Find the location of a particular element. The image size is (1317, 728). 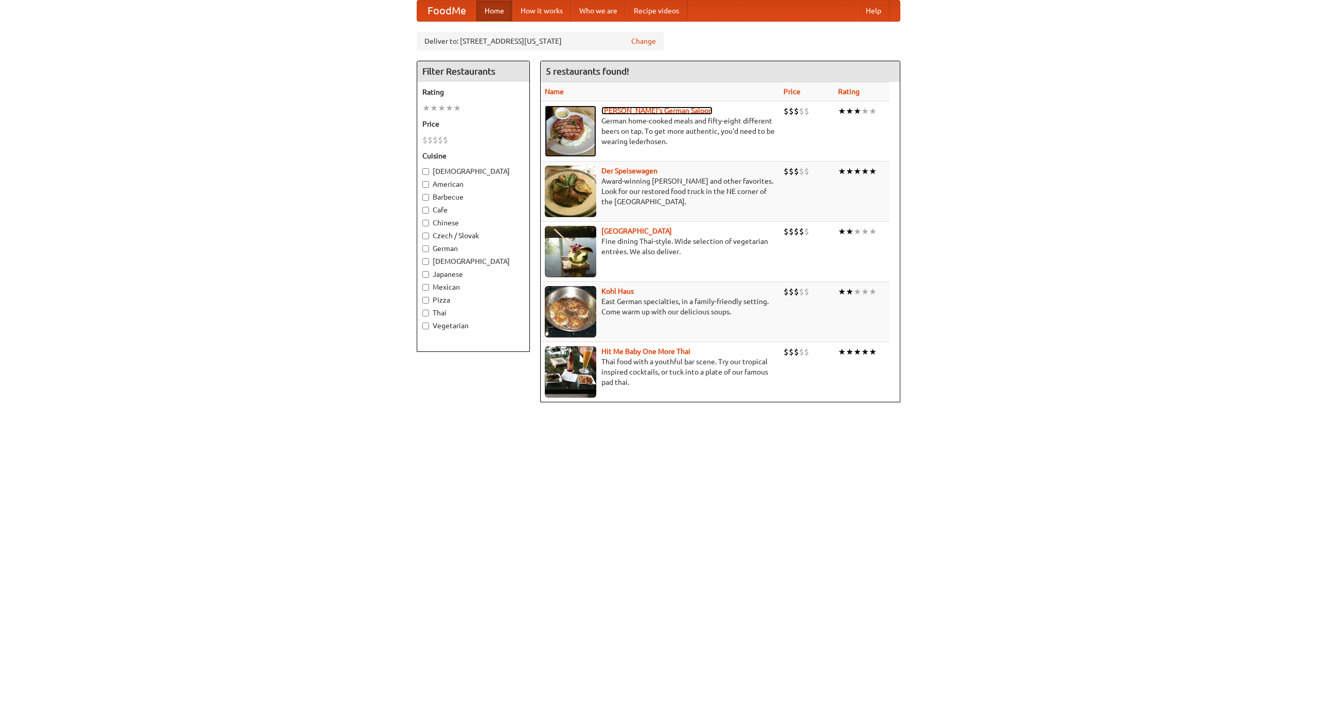

label: American is located at coordinates (473, 184).